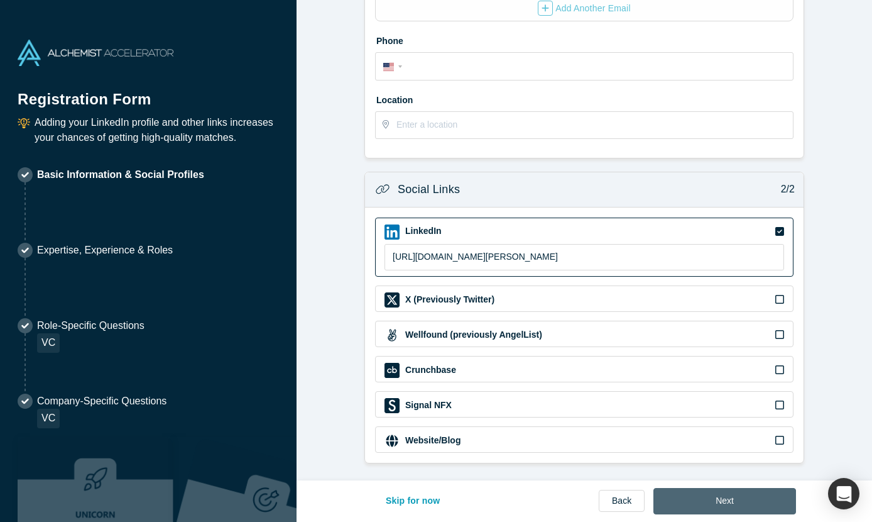 This screenshot has width=872, height=522. Describe the element at coordinates (413, 501) in the screenshot. I see `button: Skip for now` at that location.